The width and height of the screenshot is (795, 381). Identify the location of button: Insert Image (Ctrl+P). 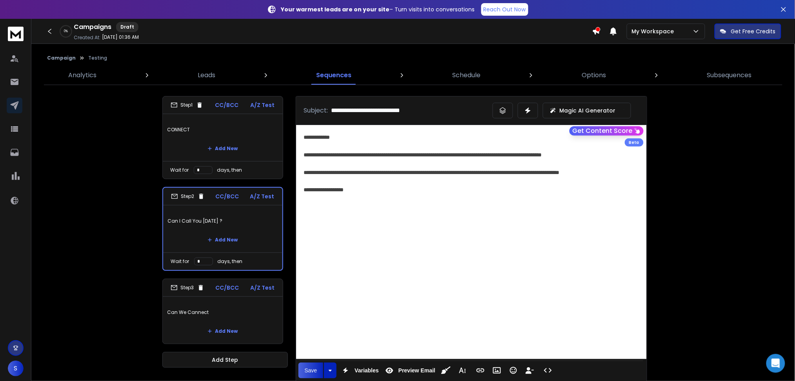
(497, 371).